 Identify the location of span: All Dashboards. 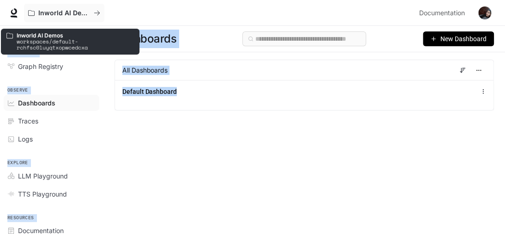
(145, 70).